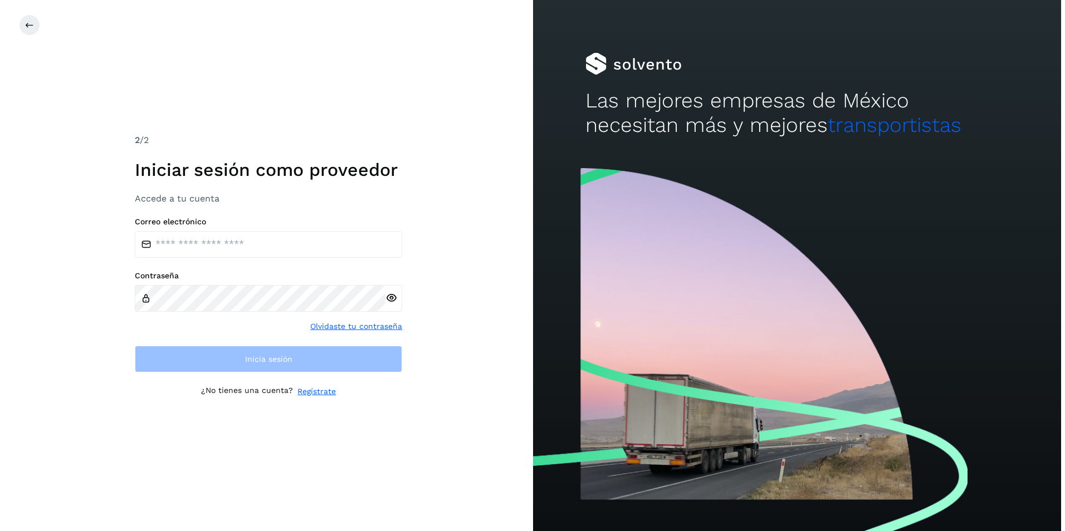 The image size is (1065, 531). I want to click on p: ¿No tienes una cuenta?, so click(242, 391).